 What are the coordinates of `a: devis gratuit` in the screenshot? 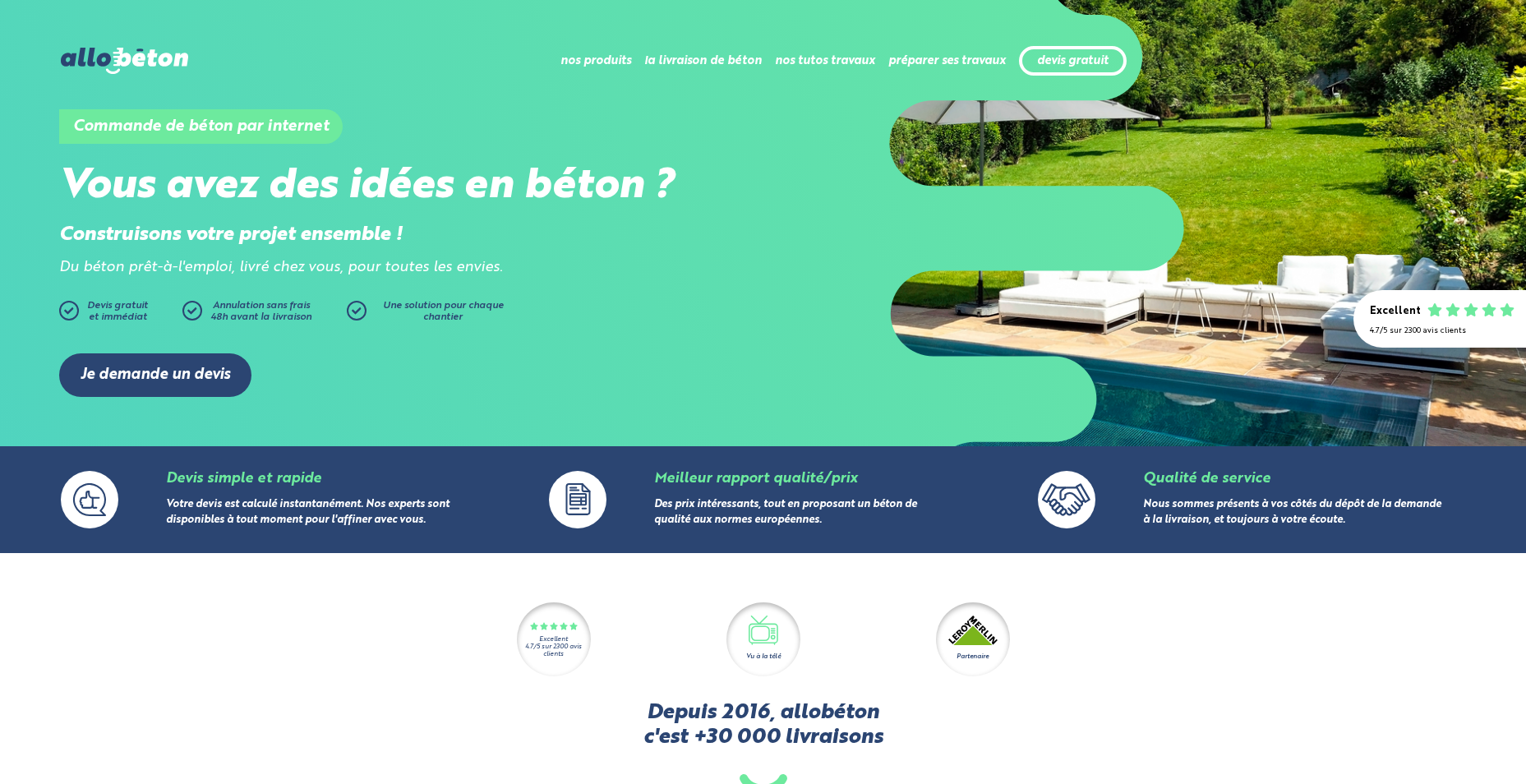 It's located at (1072, 61).